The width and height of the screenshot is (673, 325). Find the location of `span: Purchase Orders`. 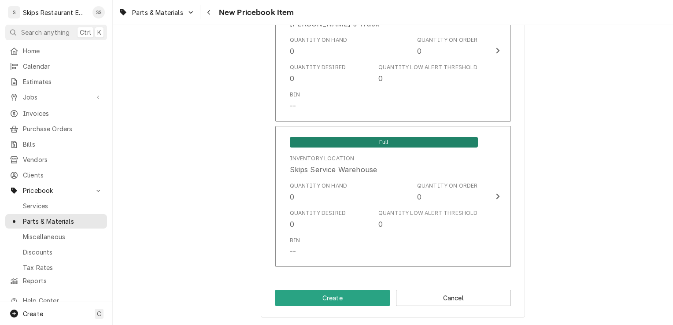

span: Purchase Orders is located at coordinates (63, 129).